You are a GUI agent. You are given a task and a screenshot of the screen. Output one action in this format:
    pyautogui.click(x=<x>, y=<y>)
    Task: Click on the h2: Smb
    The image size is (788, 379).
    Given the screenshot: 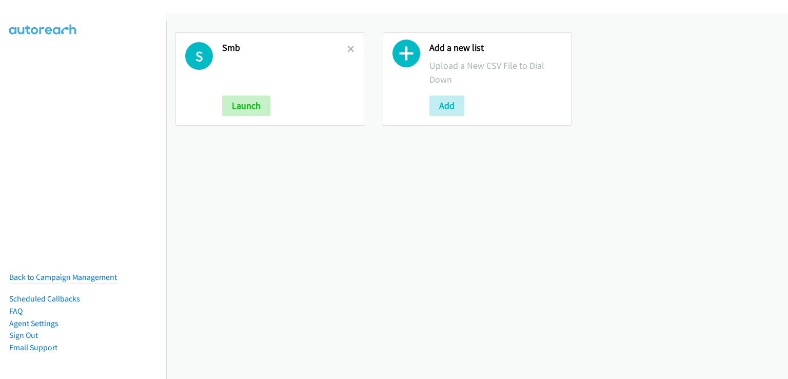 What is the action you would take?
    pyautogui.click(x=285, y=48)
    